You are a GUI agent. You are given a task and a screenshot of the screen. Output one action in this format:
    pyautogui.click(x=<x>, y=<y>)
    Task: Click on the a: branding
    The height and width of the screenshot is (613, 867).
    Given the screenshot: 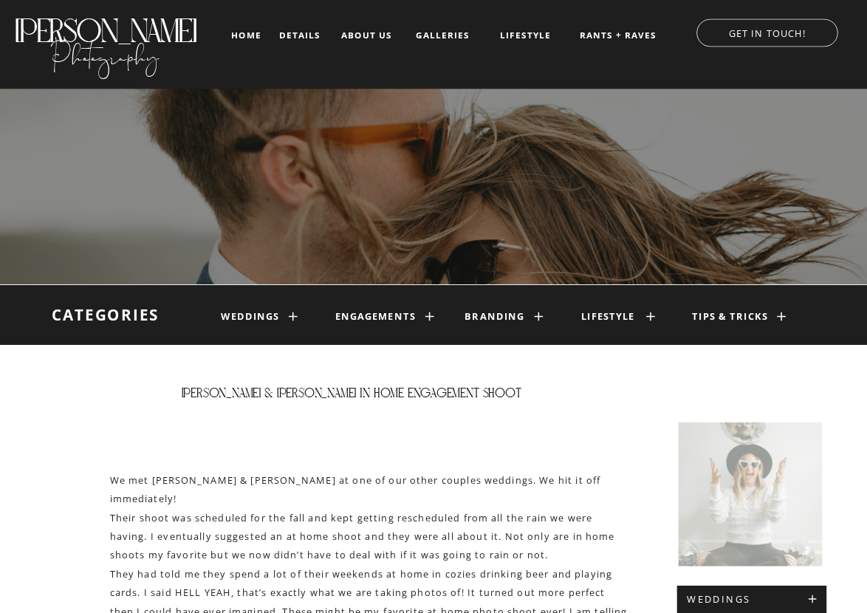 What is the action you would take?
    pyautogui.click(x=494, y=317)
    